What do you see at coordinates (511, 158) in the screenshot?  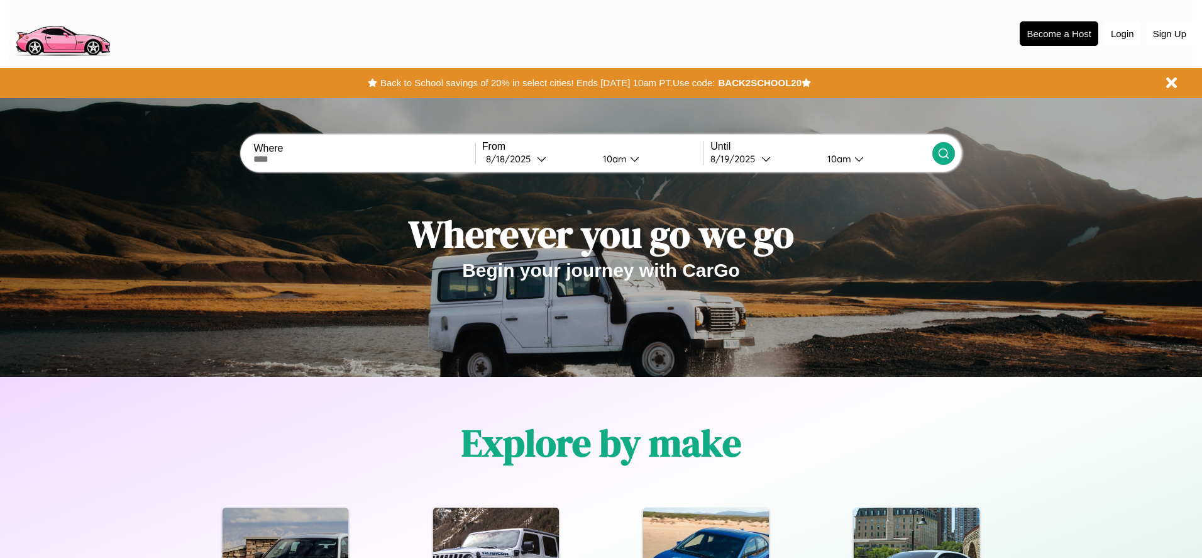 I see `div: 8 / 18 / 2025` at bounding box center [511, 158].